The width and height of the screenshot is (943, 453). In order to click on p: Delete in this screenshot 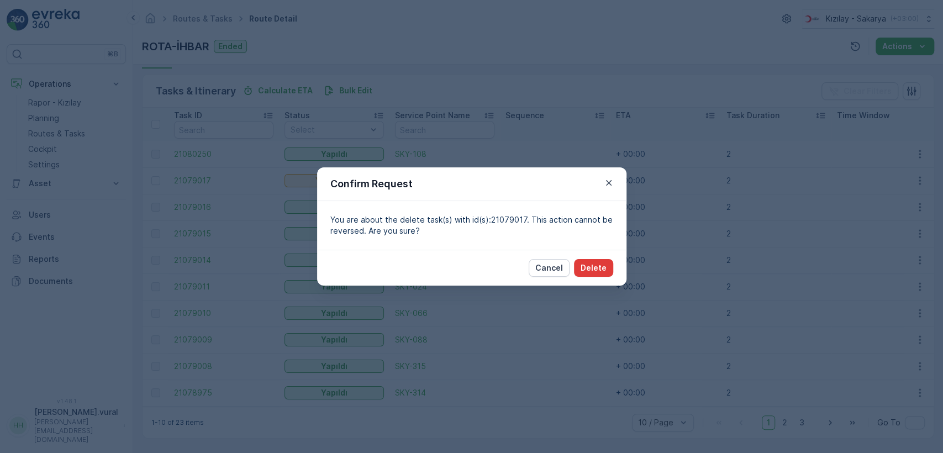, I will do `click(593, 268)`.